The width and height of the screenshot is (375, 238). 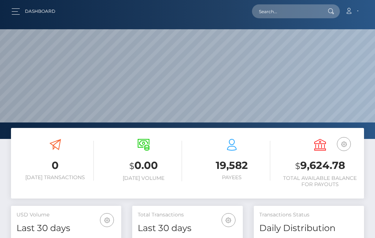 What do you see at coordinates (187, 215) in the screenshot?
I see `h5: Total Transactions` at bounding box center [187, 215].